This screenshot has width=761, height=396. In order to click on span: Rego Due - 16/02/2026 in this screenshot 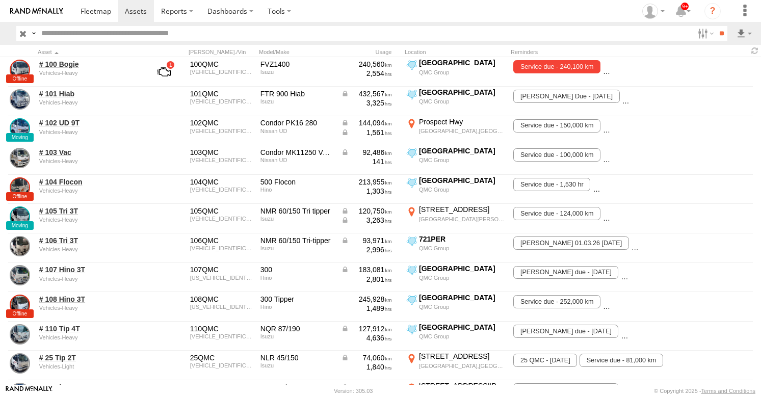, I will do `click(646, 185)`.